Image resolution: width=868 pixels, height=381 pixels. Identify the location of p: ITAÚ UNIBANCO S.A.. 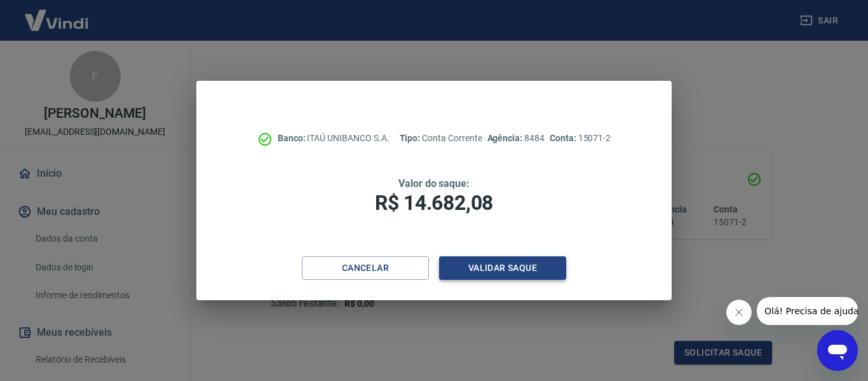
(334, 138).